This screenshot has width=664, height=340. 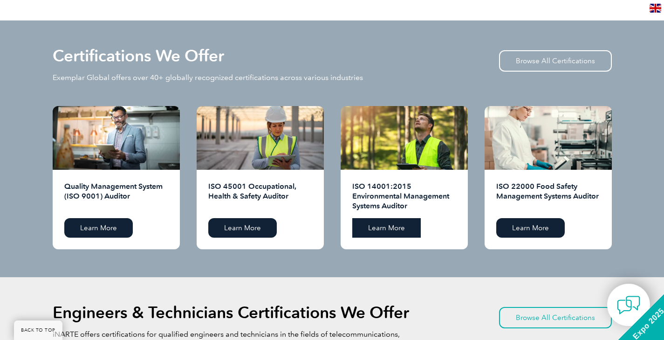 What do you see at coordinates (548, 196) in the screenshot?
I see `h2: ISO 22000 Food Safety Management Systems Auditor` at bounding box center [548, 196].